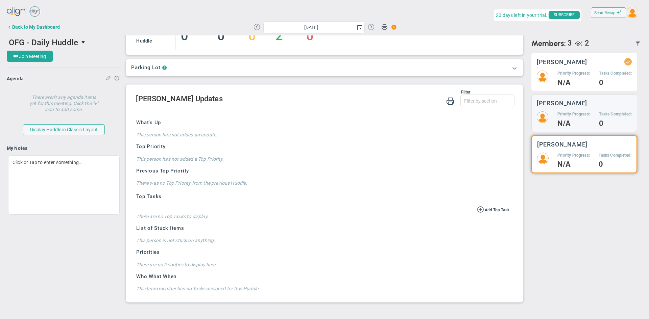 This screenshot has width=649, height=319. What do you see at coordinates (64, 148) in the screenshot?
I see `h4: My Notes` at bounding box center [64, 148].